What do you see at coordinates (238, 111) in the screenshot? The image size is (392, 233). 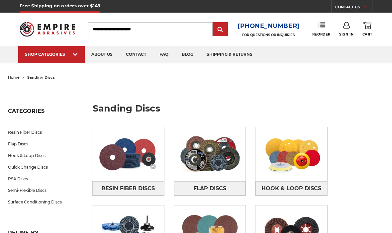 I see `h1: sanding discs` at bounding box center [238, 111].